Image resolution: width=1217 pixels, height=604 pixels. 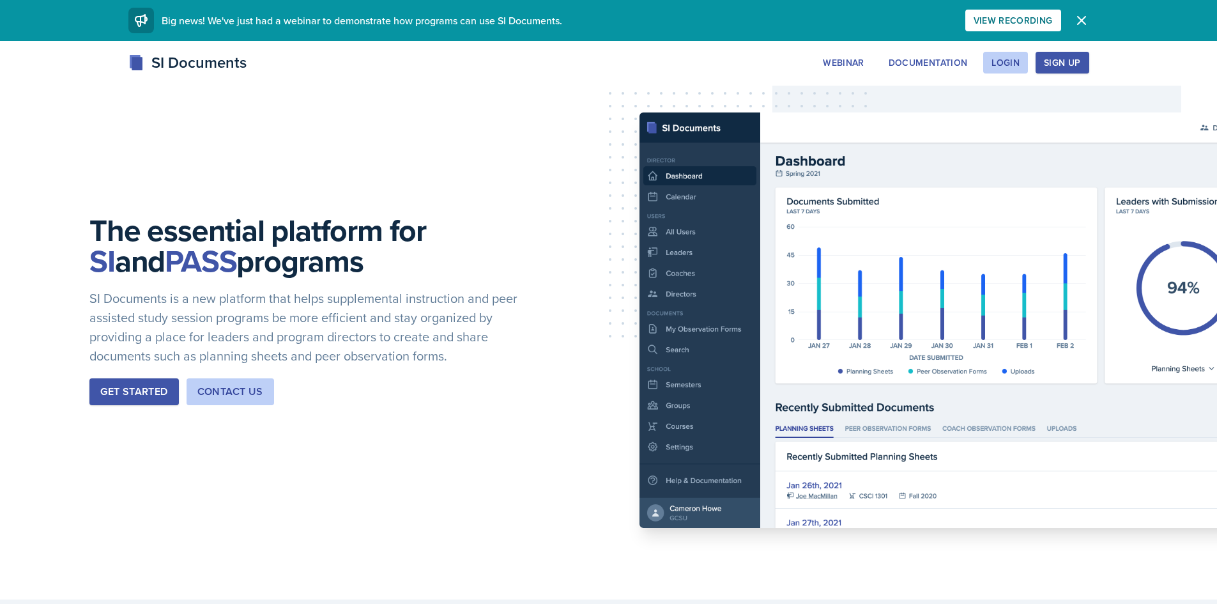 I want to click on div: Get Started, so click(x=134, y=392).